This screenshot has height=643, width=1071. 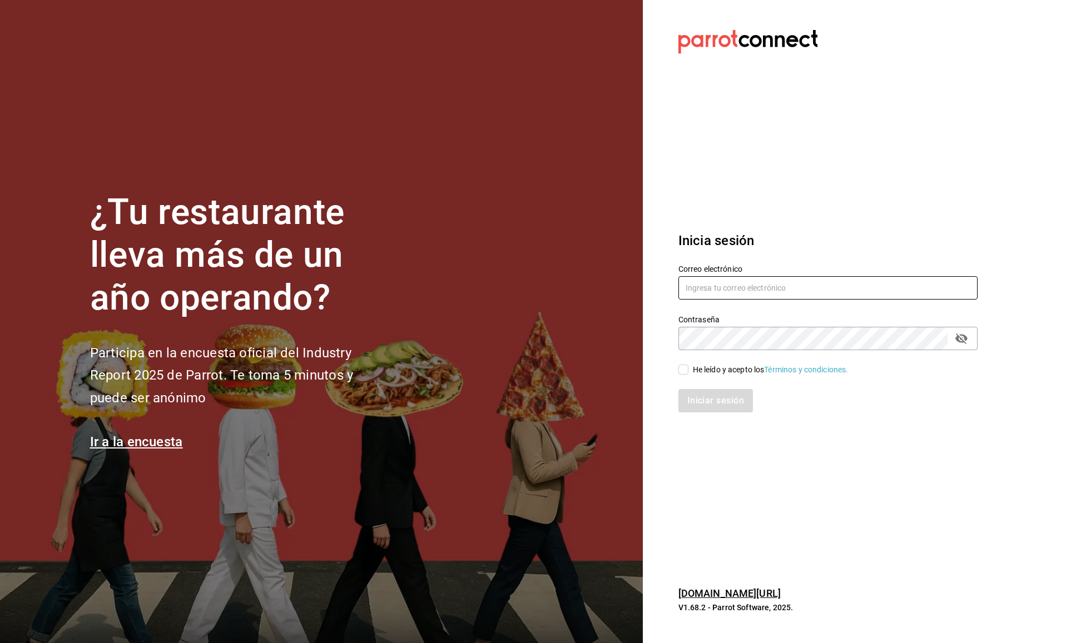 What do you see at coordinates (771, 370) in the screenshot?
I see `div: He leído y acepto los` at bounding box center [771, 370].